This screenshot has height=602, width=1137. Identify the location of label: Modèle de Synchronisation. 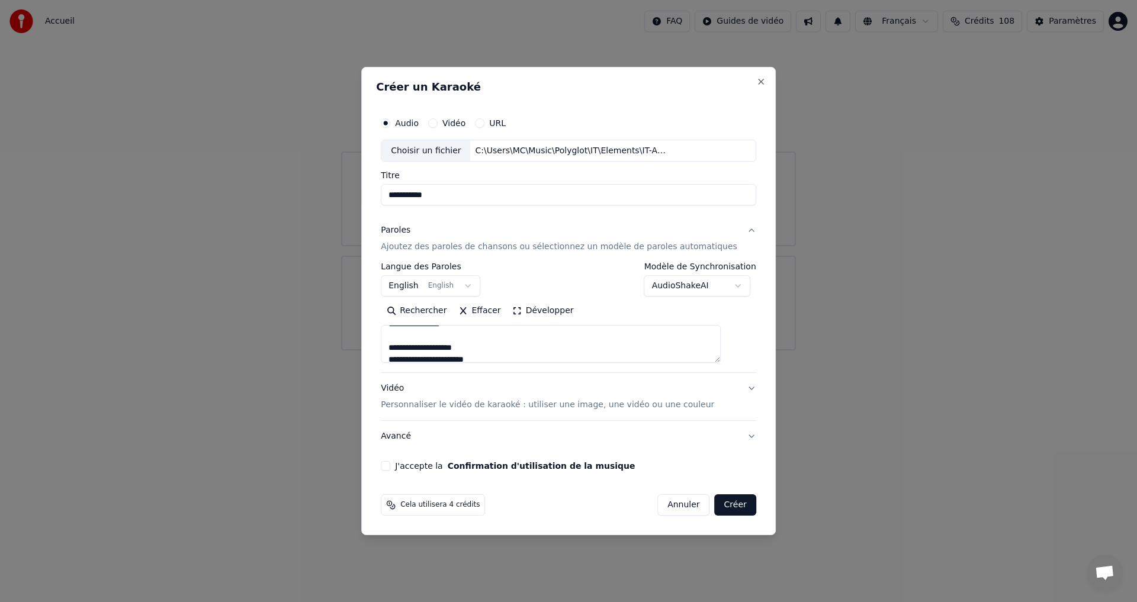
(700, 267).